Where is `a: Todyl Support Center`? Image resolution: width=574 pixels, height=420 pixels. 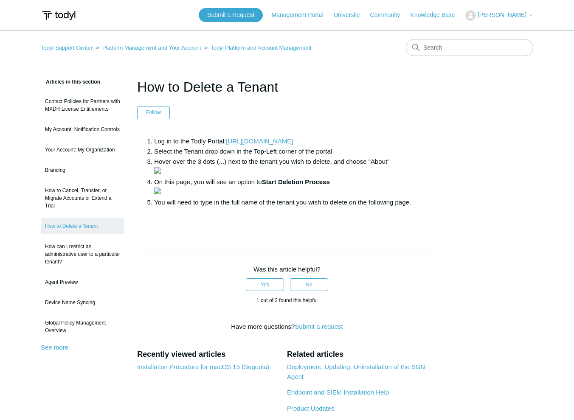 a: Todyl Support Center is located at coordinates (67, 48).